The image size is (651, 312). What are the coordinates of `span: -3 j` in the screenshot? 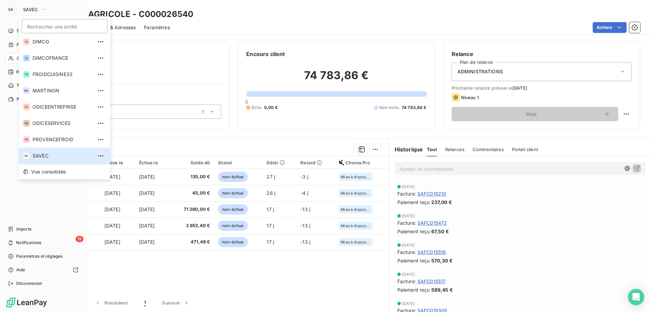 It's located at (304, 176).